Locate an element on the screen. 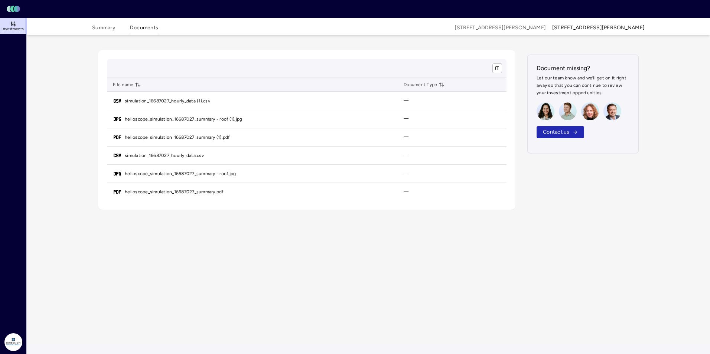  button: show/hide columns is located at coordinates (497, 68).